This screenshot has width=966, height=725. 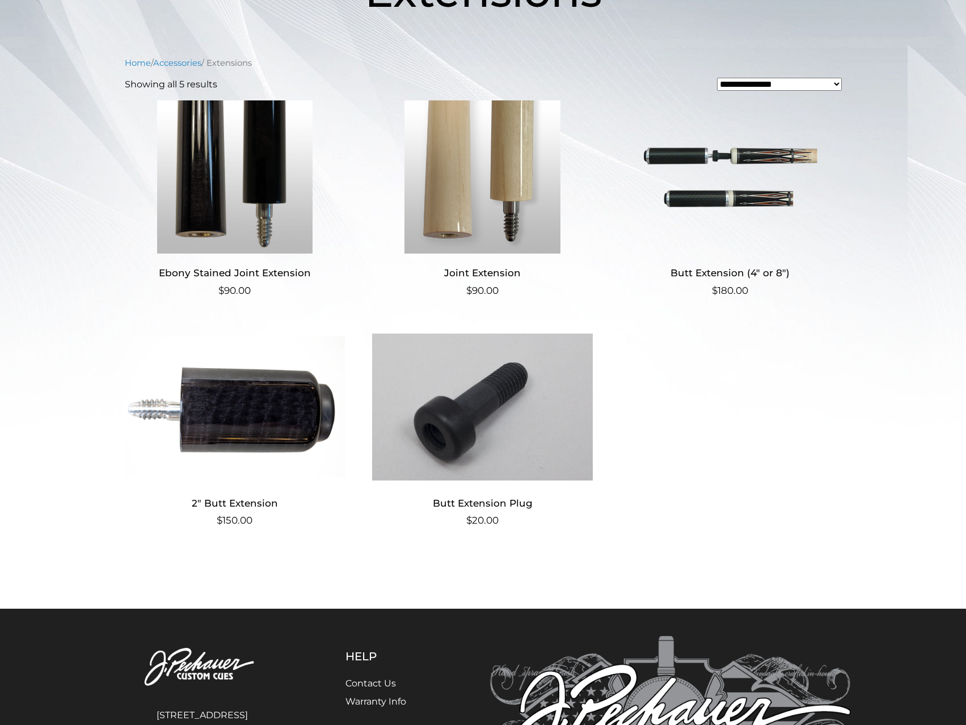 I want to click on p: Showing all 5 results, so click(x=171, y=85).